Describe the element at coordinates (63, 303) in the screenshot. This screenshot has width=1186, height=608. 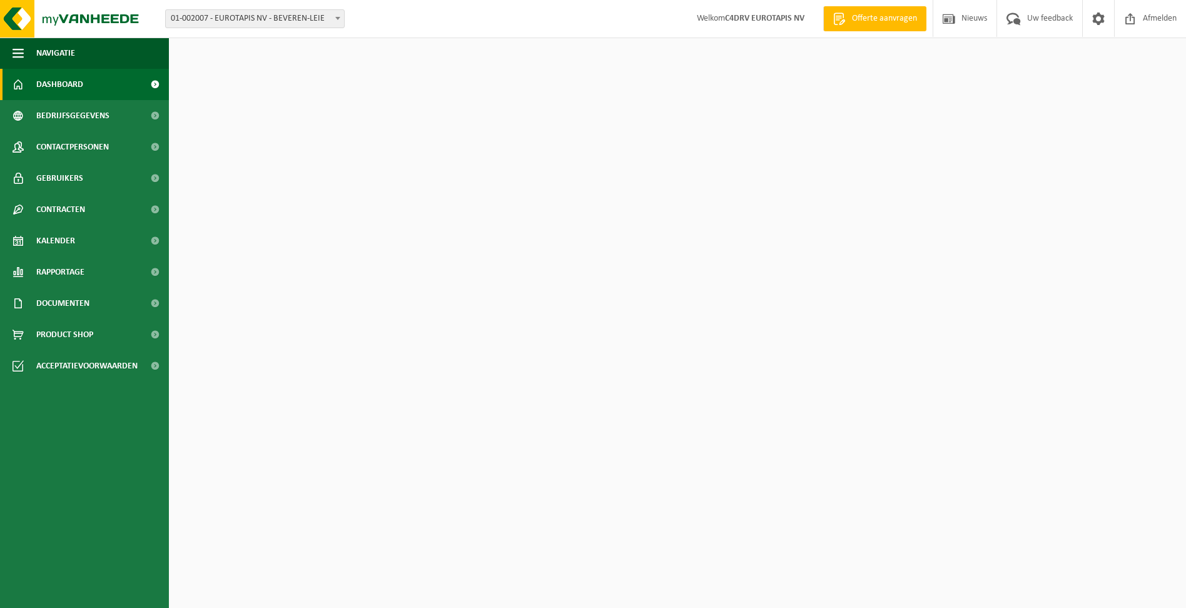
I see `span: Documenten` at that location.